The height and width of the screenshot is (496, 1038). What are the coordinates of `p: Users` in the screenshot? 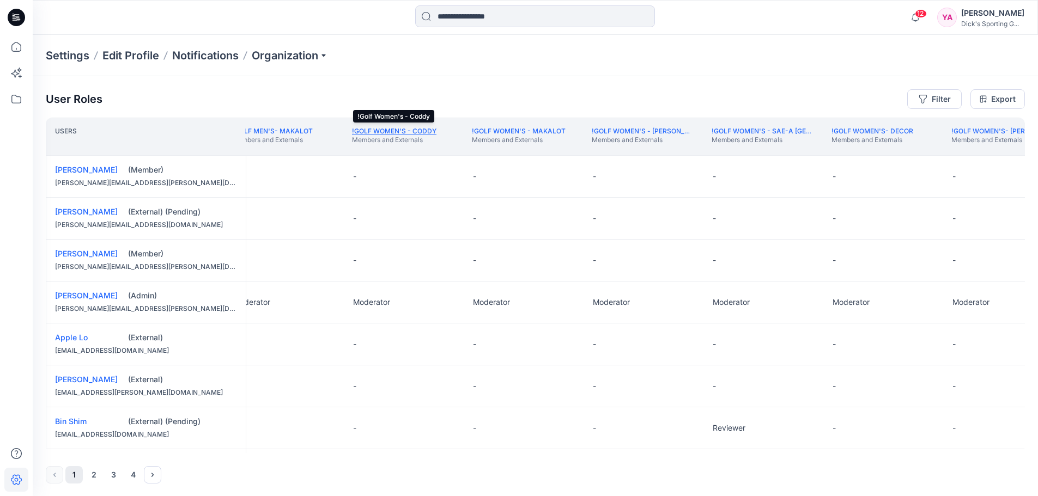 It's located at (66, 137).